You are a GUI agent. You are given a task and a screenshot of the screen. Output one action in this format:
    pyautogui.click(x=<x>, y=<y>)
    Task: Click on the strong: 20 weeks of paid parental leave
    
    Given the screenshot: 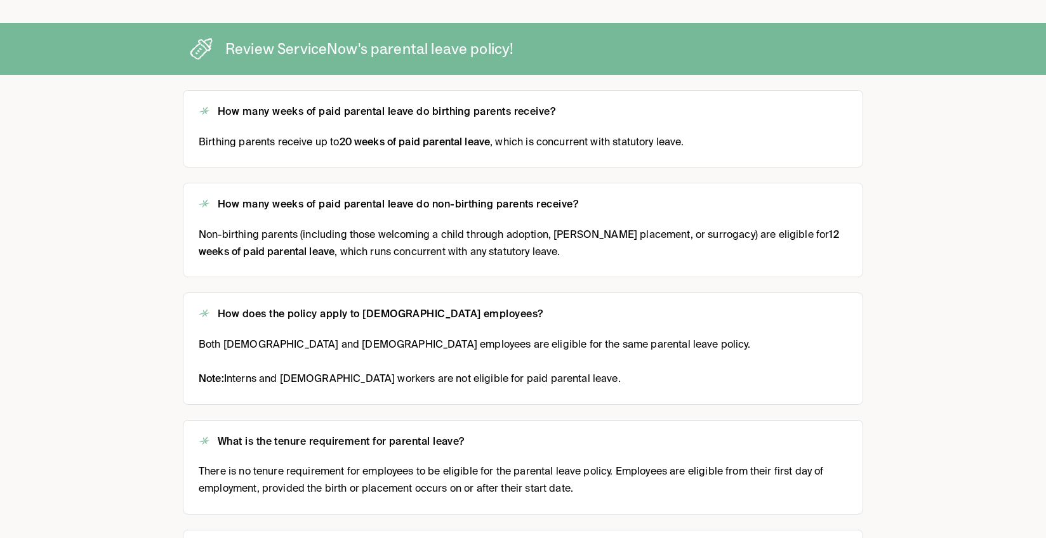 What is the action you would take?
    pyautogui.click(x=415, y=143)
    